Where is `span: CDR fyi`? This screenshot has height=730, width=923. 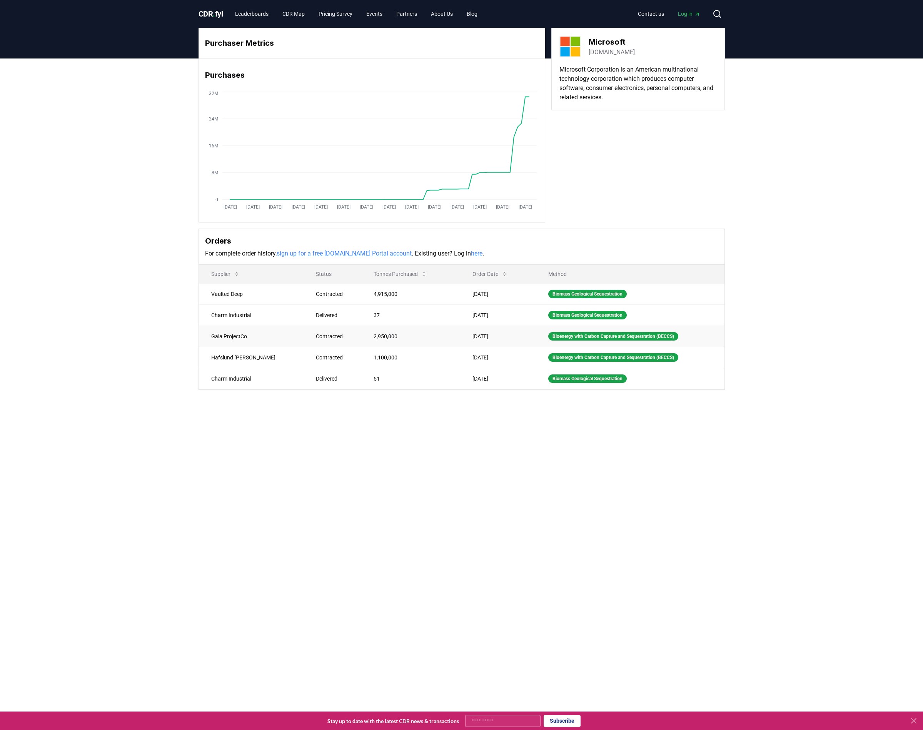 span: CDR fyi is located at coordinates (211, 14).